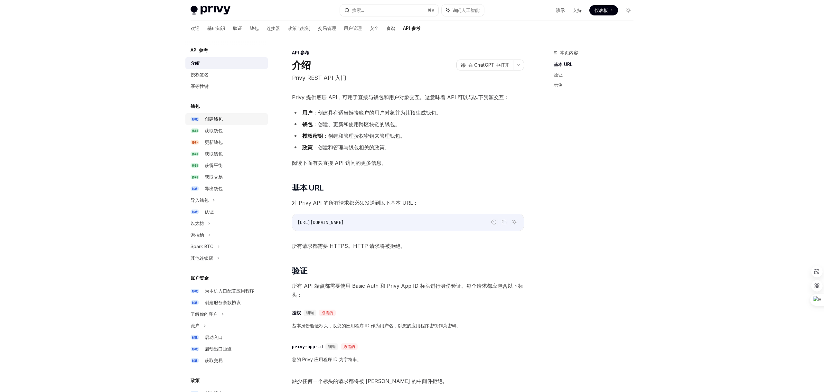  What do you see at coordinates (227, 177) in the screenshot?
I see `a: 得到获取交易` at bounding box center [227, 177].